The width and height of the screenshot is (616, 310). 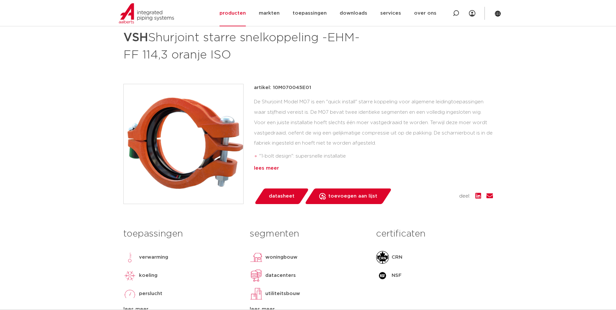 I want to click on span: toevoegen aan lijst, so click(x=352, y=196).